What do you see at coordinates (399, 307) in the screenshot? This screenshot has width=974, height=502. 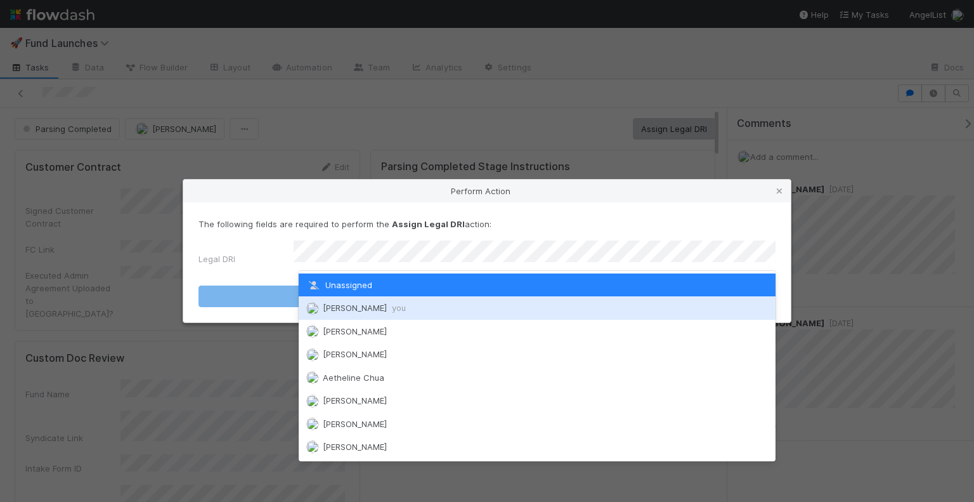 I see `span: you` at bounding box center [399, 307].